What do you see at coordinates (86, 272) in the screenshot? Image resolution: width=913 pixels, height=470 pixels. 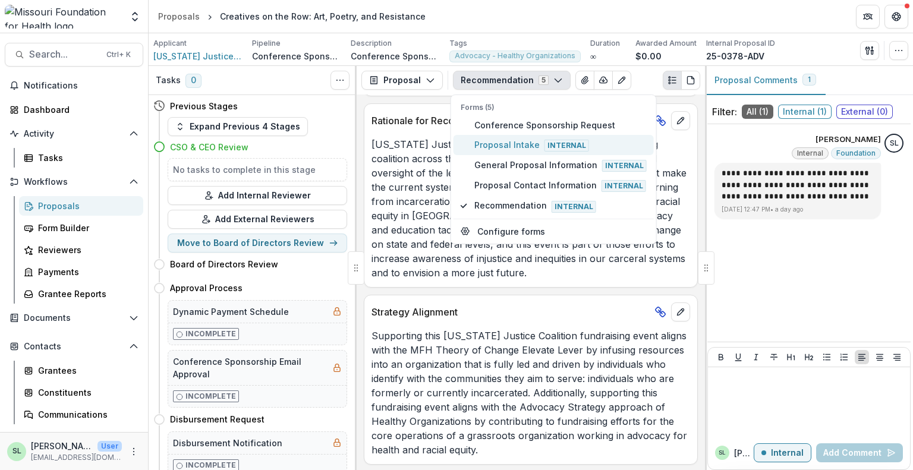 I see `div: Payments` at bounding box center [86, 272].